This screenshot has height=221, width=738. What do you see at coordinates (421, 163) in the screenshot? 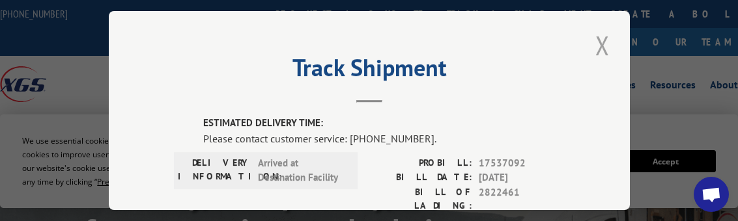
I see `label: PROBILL:` at bounding box center [421, 163].